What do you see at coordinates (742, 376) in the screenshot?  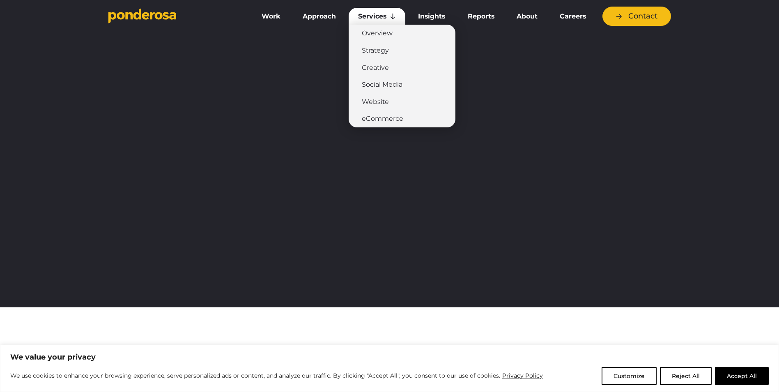 I see `button: Accept All` at bounding box center [742, 376].